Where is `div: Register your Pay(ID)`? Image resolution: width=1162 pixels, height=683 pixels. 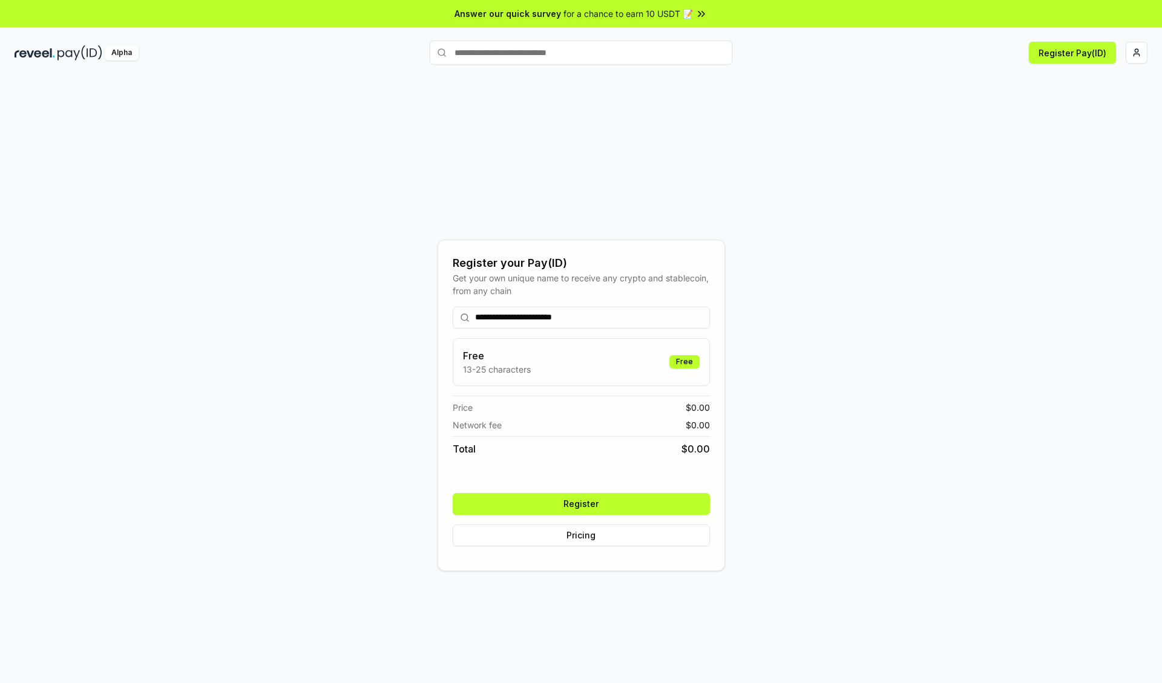
div: Register your Pay(ID) is located at coordinates (581, 263).